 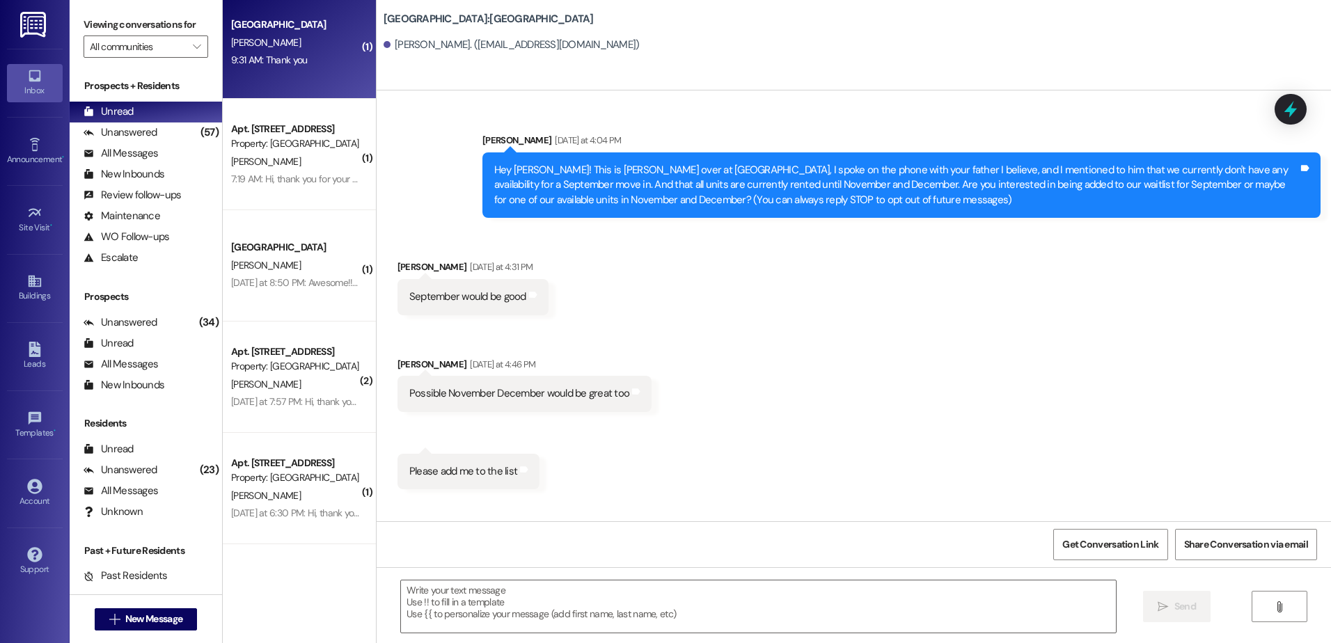 I want to click on div: Prospects + Residents, so click(x=145, y=86).